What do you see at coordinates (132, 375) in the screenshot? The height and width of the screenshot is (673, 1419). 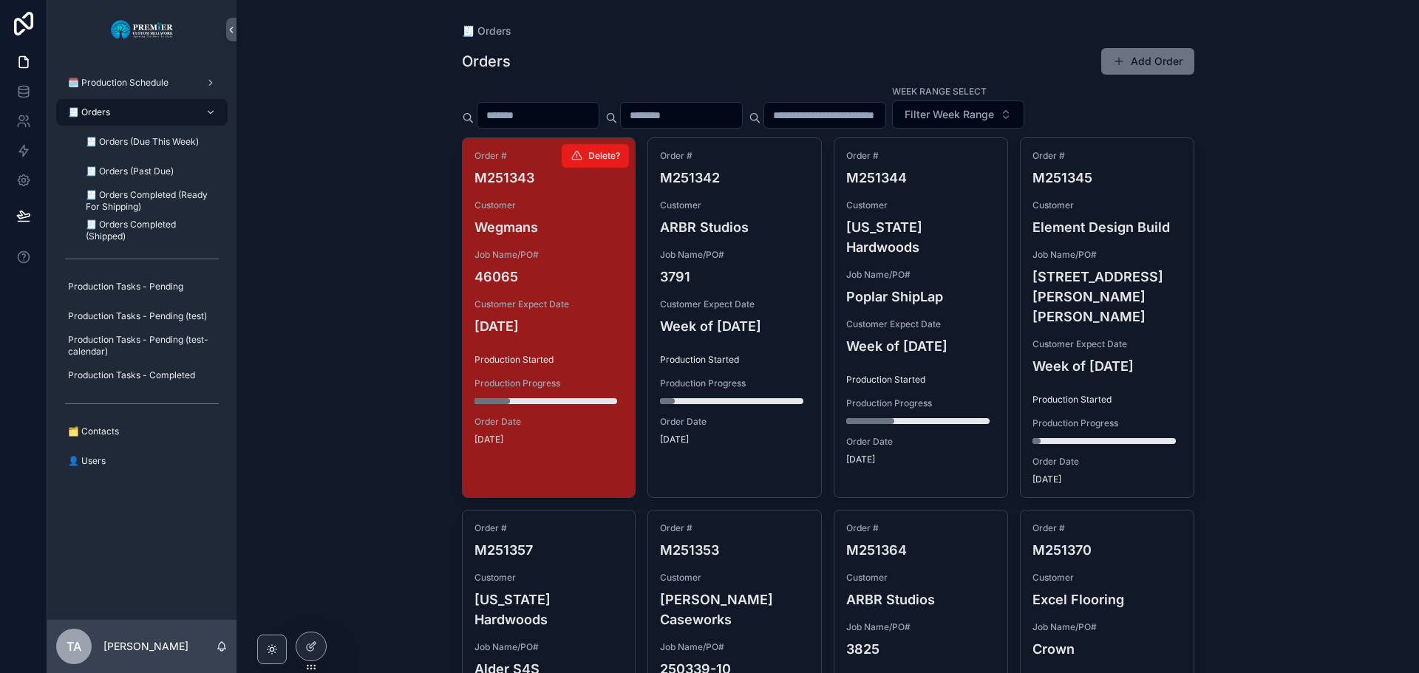 I see `span: Production Tasks - Completed` at bounding box center [132, 375].